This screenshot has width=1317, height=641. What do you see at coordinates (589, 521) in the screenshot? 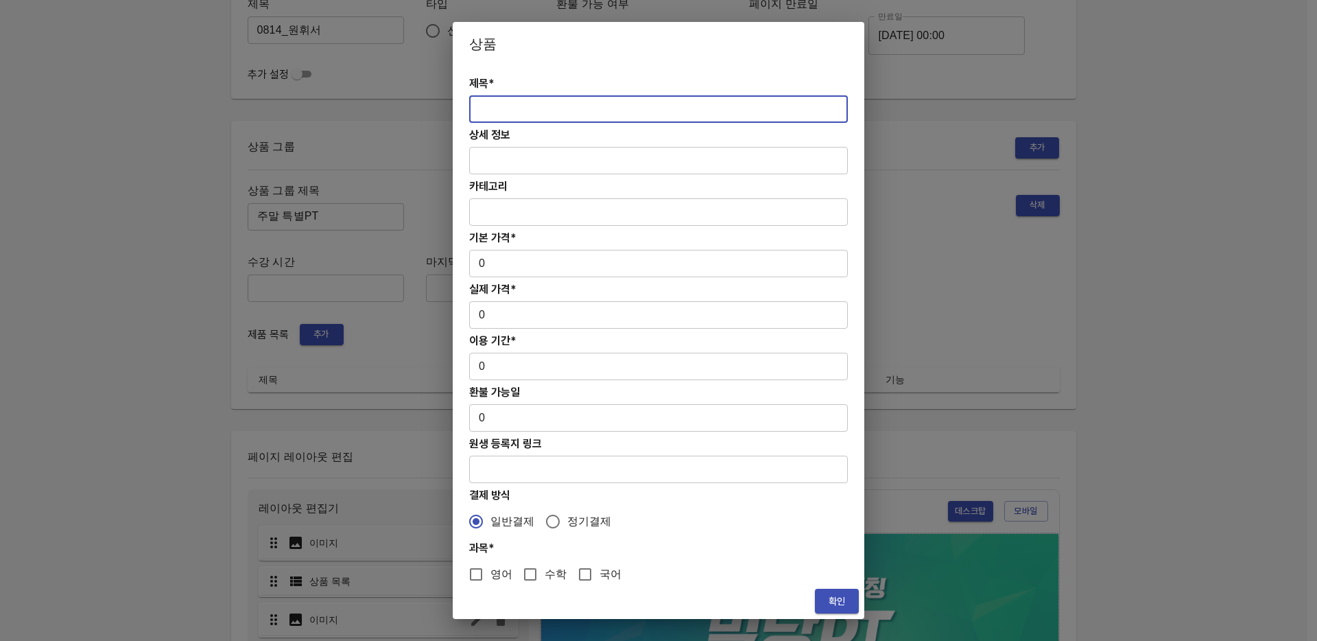
I see `span: 정기결제` at bounding box center [589, 521].